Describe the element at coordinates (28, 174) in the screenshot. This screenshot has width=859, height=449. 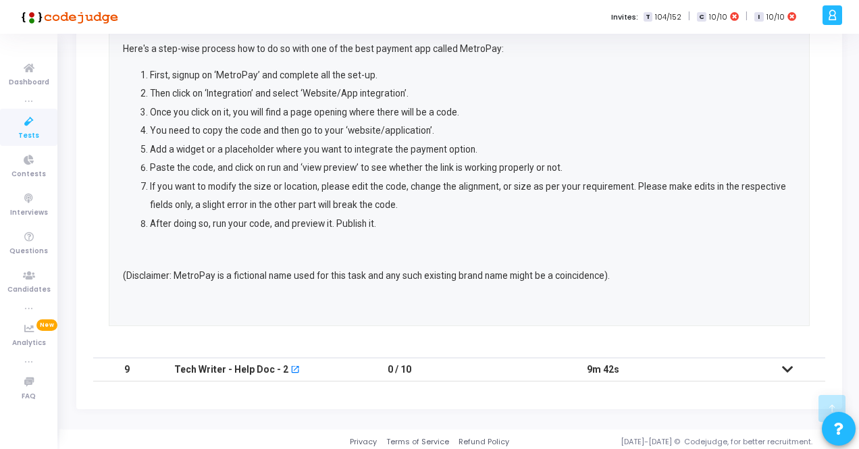
I see `span: Contests` at that location.